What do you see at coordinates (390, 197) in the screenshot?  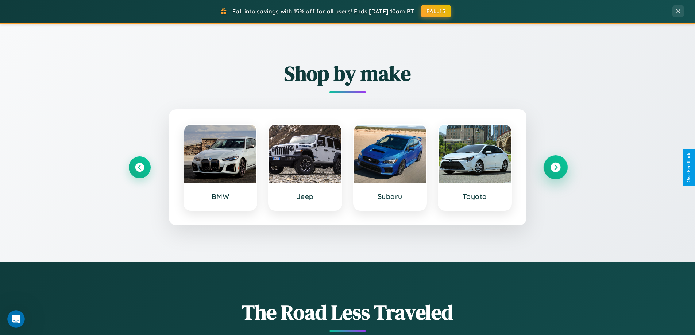 I see `h3: Subaru` at bounding box center [390, 197].